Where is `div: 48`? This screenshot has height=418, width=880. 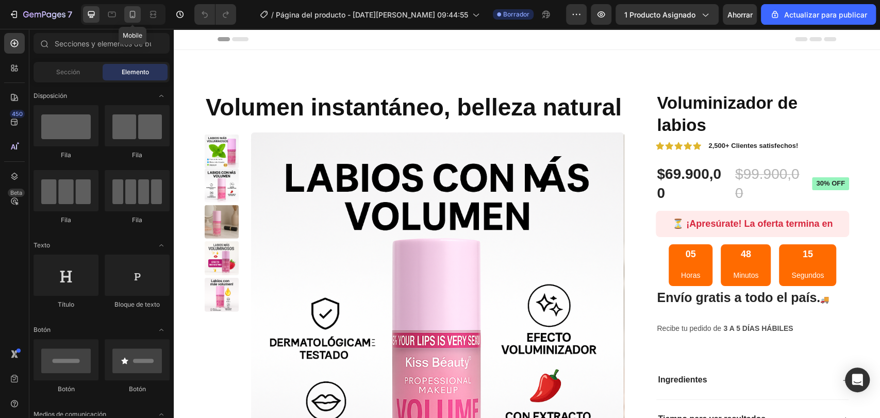 div: 48 is located at coordinates (572, 225).